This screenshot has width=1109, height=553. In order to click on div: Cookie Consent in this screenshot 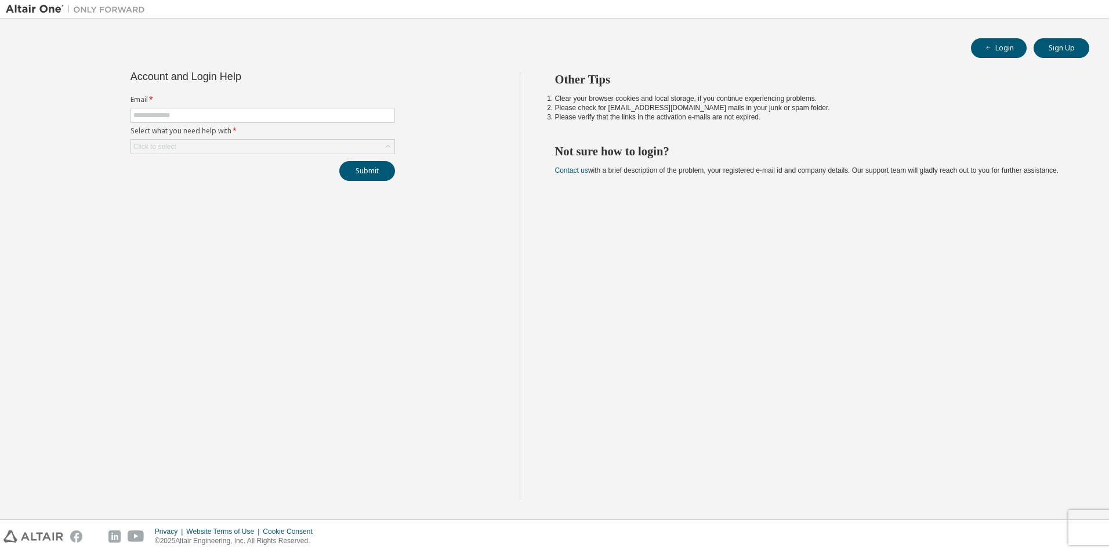, I will do `click(290, 532)`.